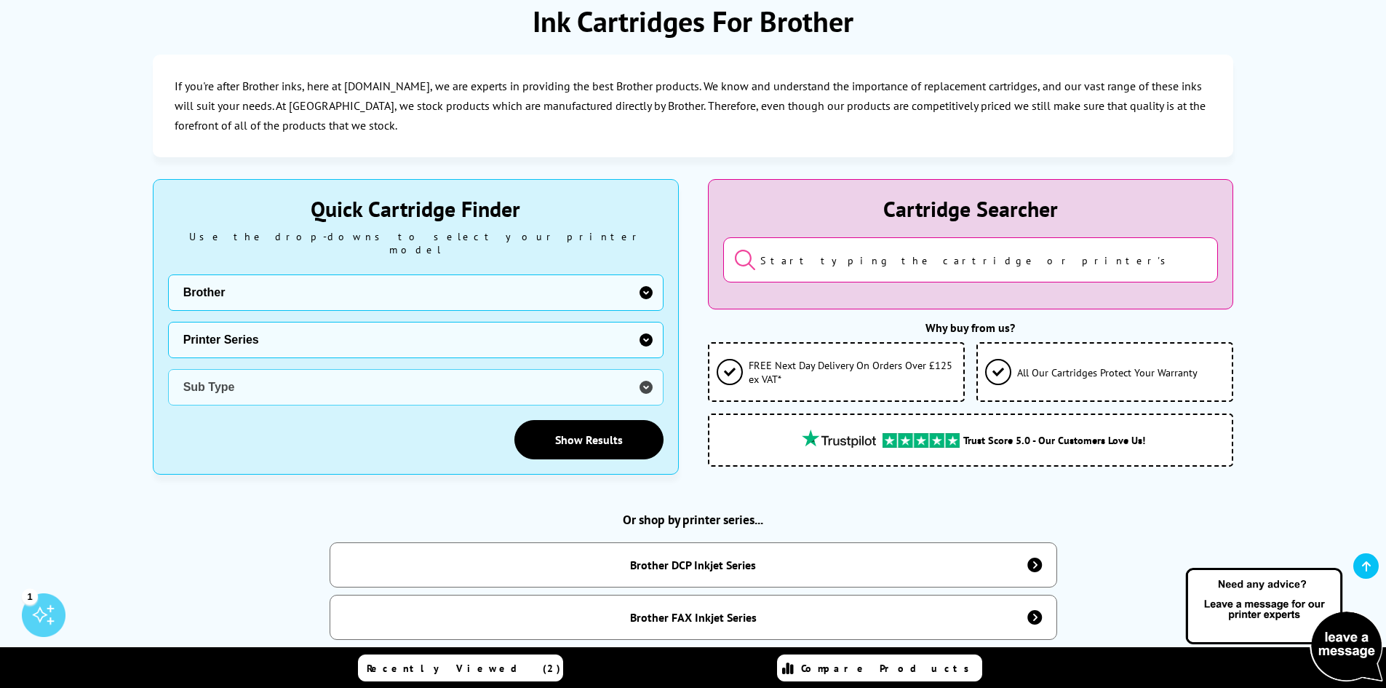  Describe the element at coordinates (464, 668) in the screenshot. I see `span: Recently Viewed (2)` at that location.